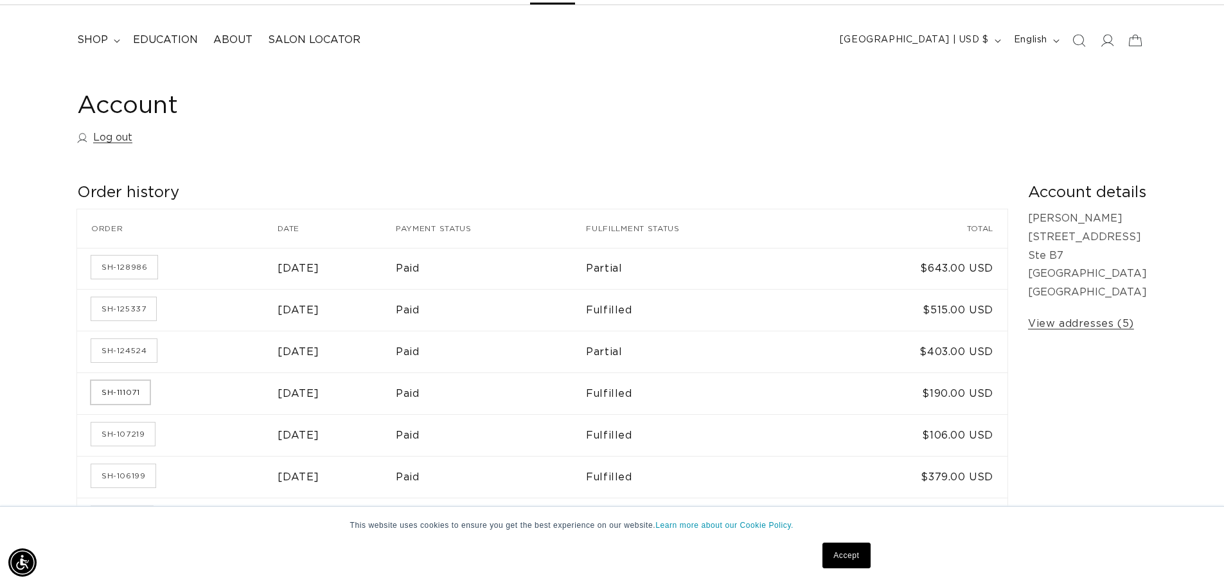 Image resolution: width=1224 pixels, height=585 pixels. I want to click on span: About, so click(233, 40).